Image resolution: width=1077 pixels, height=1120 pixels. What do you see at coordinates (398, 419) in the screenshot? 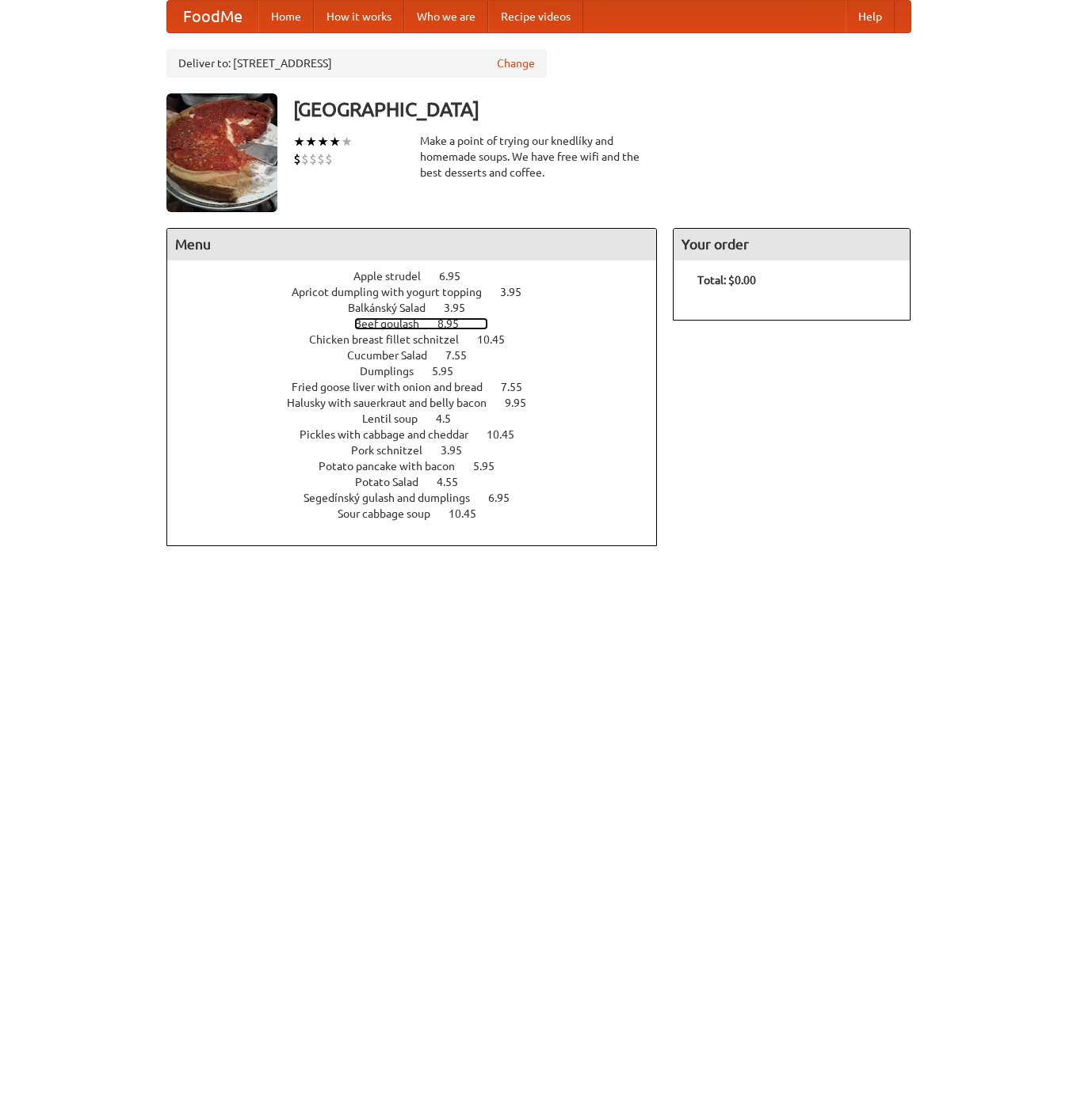
I see `span: Lentil soup` at bounding box center [398, 419].